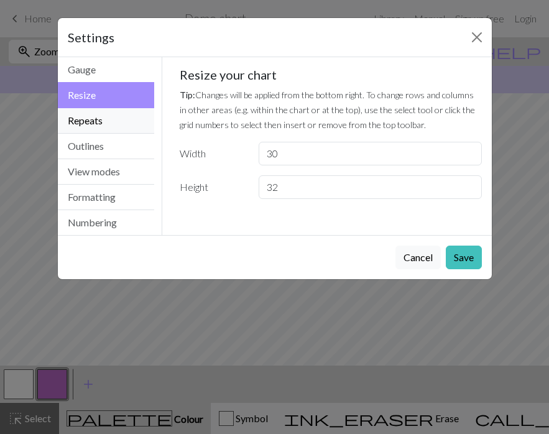 The height and width of the screenshot is (434, 549). Describe the element at coordinates (106, 197) in the screenshot. I see `button: Formatting` at that location.